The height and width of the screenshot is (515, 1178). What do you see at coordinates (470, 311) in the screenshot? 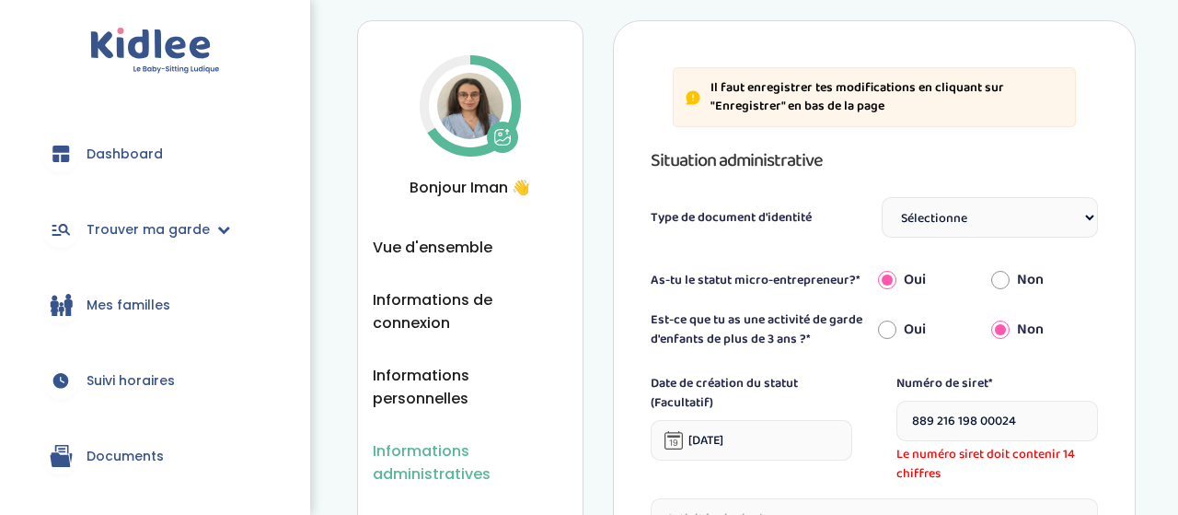
I see `span: Informations de connexion` at bounding box center [470, 311].